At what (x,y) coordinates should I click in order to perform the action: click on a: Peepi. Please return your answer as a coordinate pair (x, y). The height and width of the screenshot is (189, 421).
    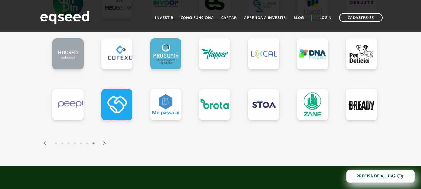
    Looking at the image, I should click on (68, 105).